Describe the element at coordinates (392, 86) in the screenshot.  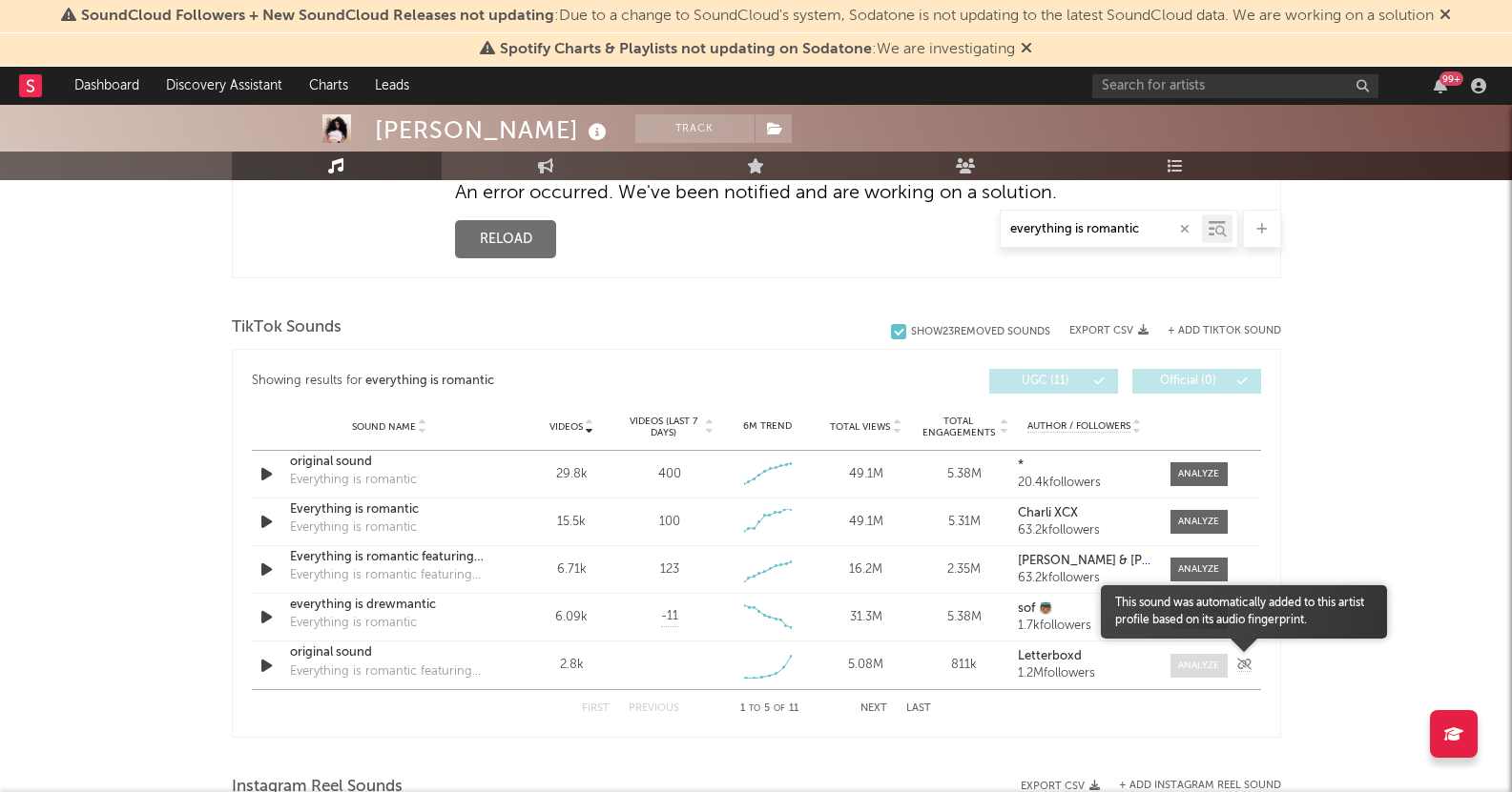
I see `a: Leads` at that location.